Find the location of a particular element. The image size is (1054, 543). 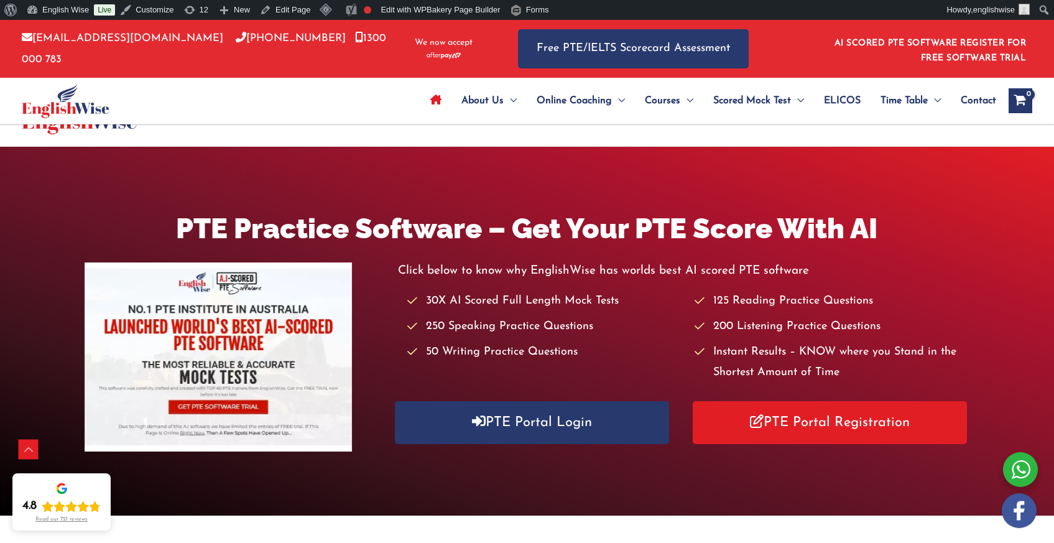

div: Focus keyphrase not set is located at coordinates (368, 10).